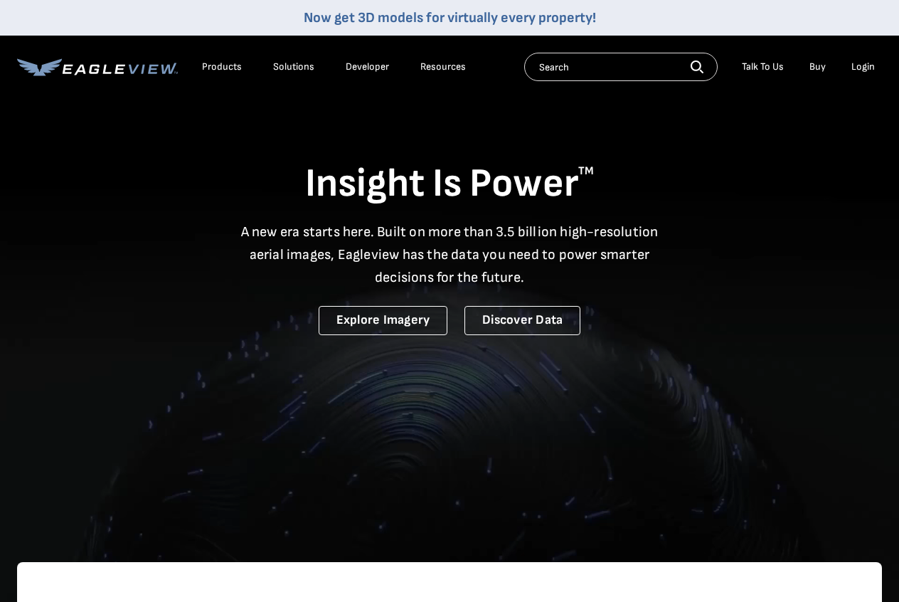 The height and width of the screenshot is (602, 899). What do you see at coordinates (450, 18) in the screenshot?
I see `a: Now get 3D models for virtually every property!` at bounding box center [450, 18].